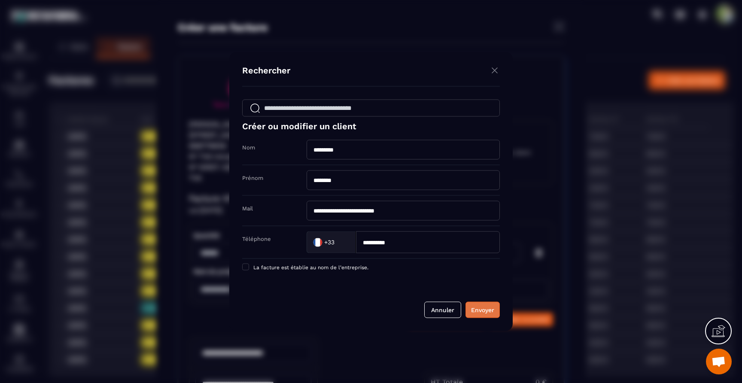 The height and width of the screenshot is (383, 742). I want to click on h4: Créer ou modifier un client, so click(371, 126).